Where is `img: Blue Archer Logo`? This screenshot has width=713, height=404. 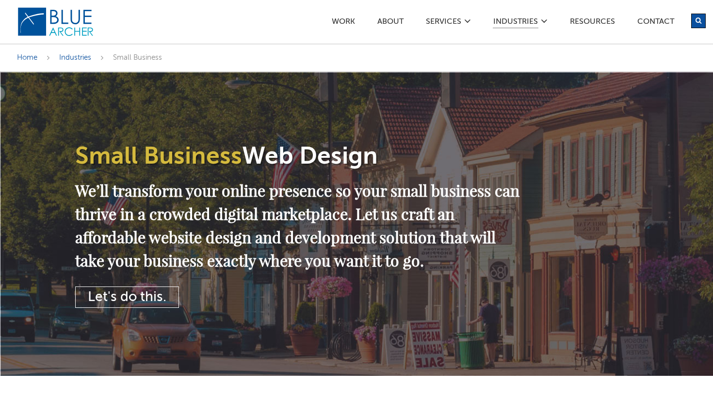
img: Blue Archer Logo is located at coordinates (56, 22).